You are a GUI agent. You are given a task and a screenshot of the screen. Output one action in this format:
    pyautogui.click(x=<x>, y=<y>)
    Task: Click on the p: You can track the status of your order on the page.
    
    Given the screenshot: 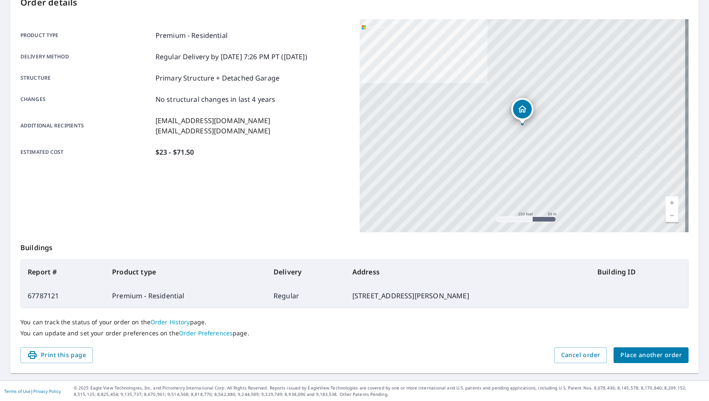 What is the action you would take?
    pyautogui.click(x=355, y=322)
    